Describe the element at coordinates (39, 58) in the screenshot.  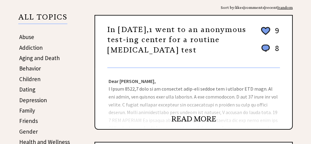
I see `a: Aging and Death` at that location.